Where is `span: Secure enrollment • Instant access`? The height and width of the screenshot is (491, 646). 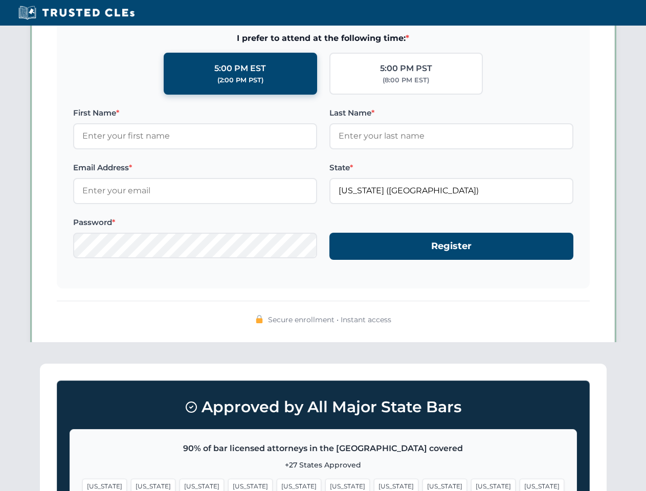
span: Secure enrollment • Instant access is located at coordinates (329, 320).